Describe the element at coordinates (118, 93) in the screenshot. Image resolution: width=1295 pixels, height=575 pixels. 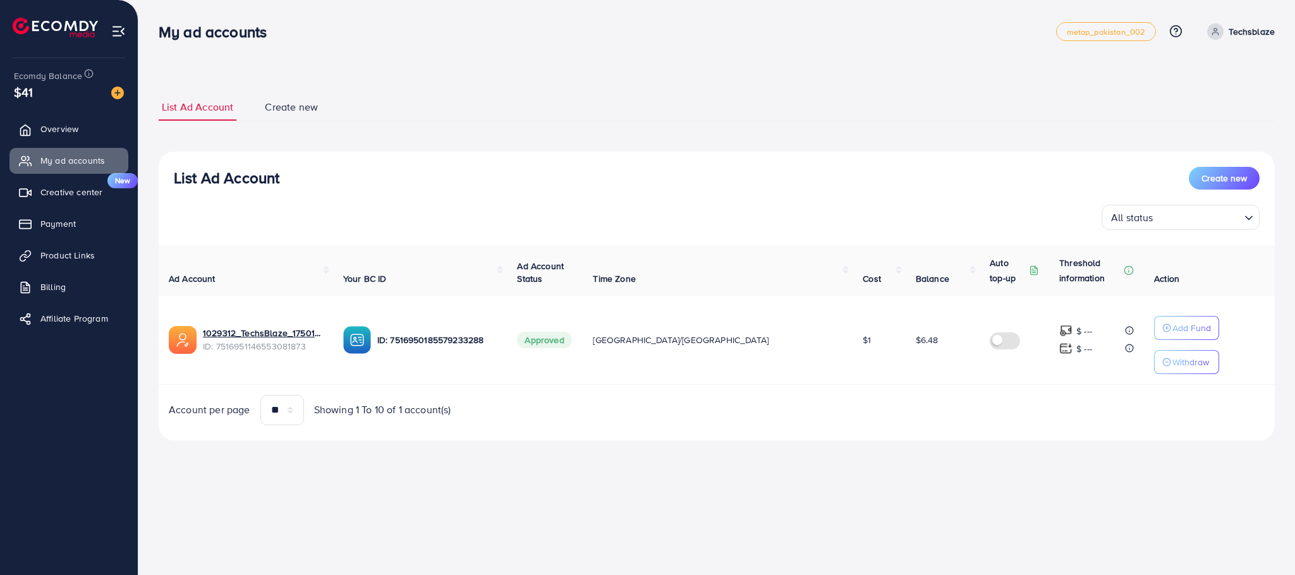
I see `img: image` at that location.